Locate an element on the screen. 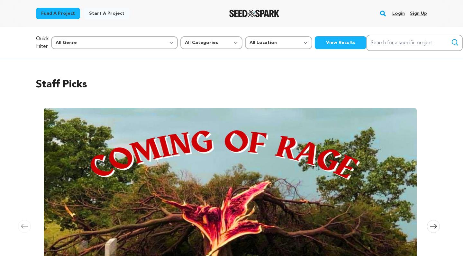 The width and height of the screenshot is (463, 256). button: View Results is located at coordinates (341, 43).